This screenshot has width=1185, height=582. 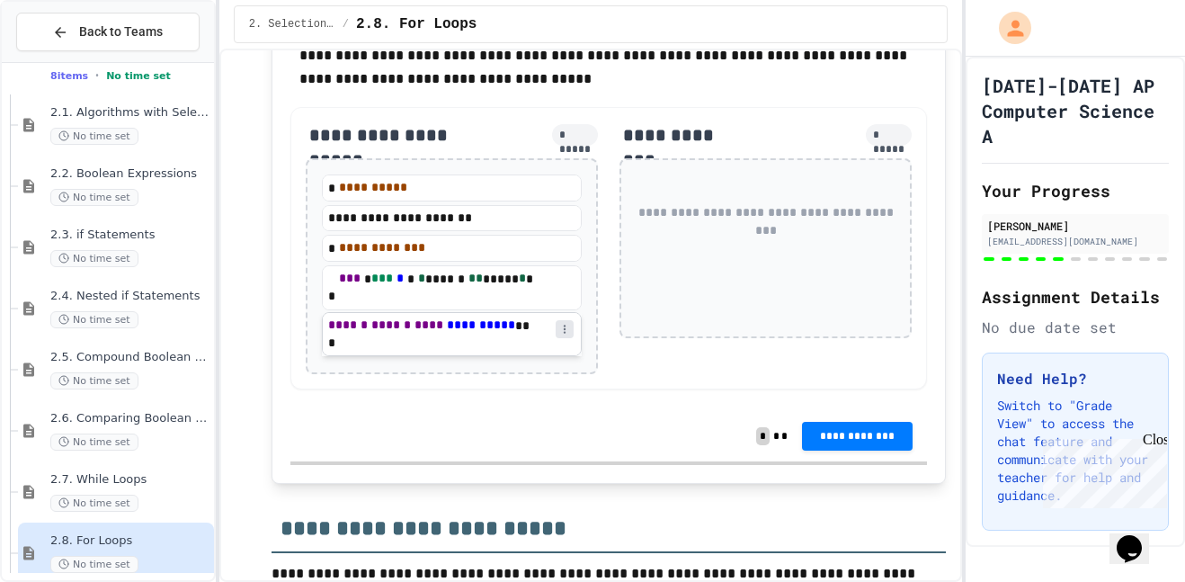 I want to click on span: 2. Selection and Iteration, so click(x=292, y=24).